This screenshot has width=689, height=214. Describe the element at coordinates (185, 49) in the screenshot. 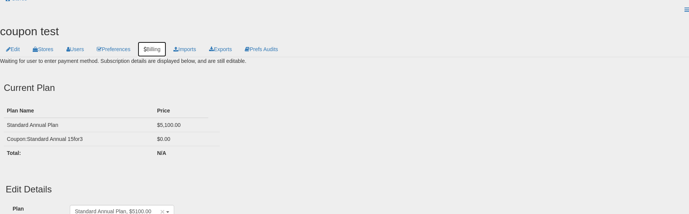

I see `a: Imports` at that location.